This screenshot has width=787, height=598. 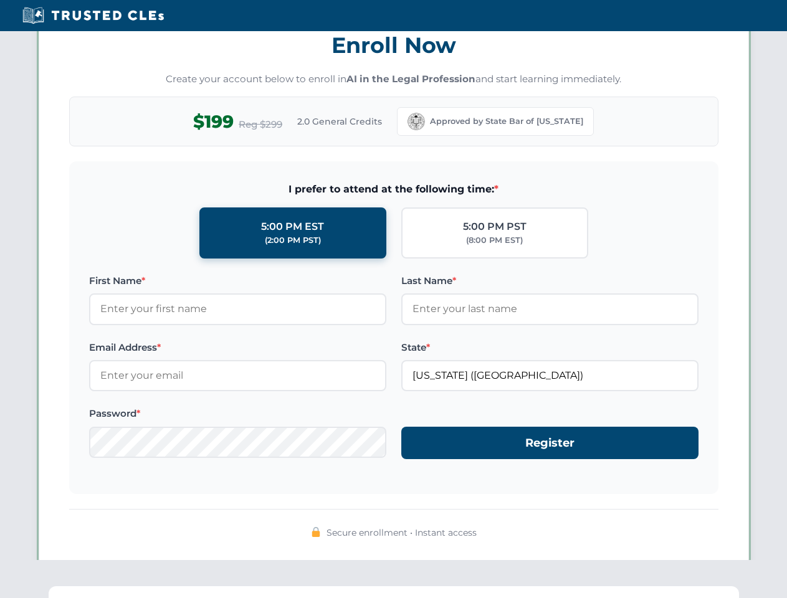 I want to click on span: Reg $299, so click(x=261, y=125).